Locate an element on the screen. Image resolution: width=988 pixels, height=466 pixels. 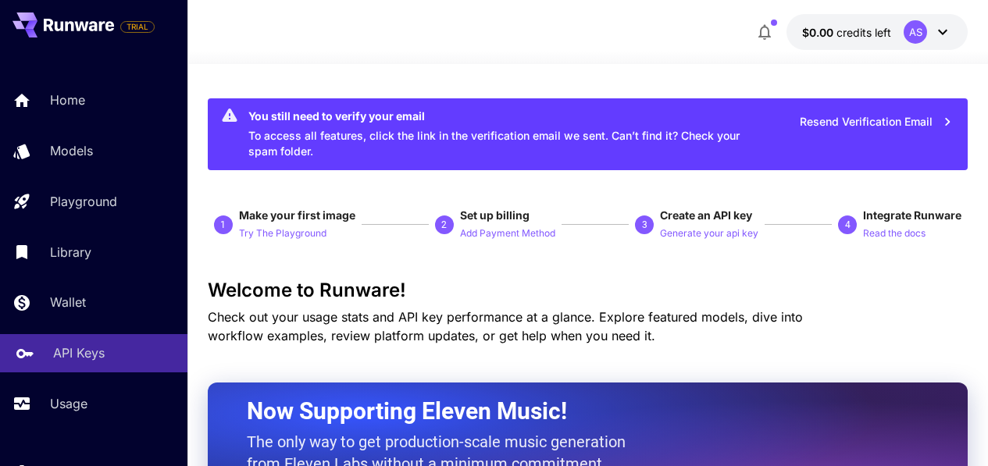
p: Wallet is located at coordinates (68, 302).